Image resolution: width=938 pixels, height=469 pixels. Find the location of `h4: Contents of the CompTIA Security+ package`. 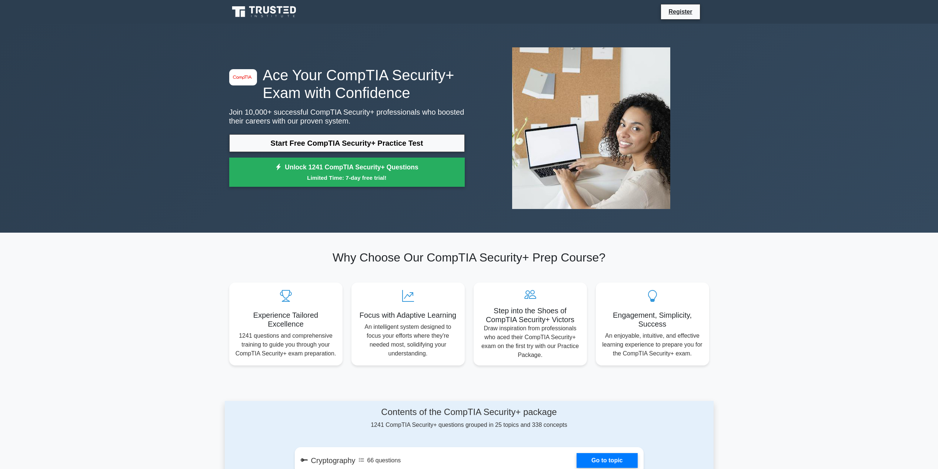

h4: Contents of the CompTIA Security+ package is located at coordinates (469, 412).